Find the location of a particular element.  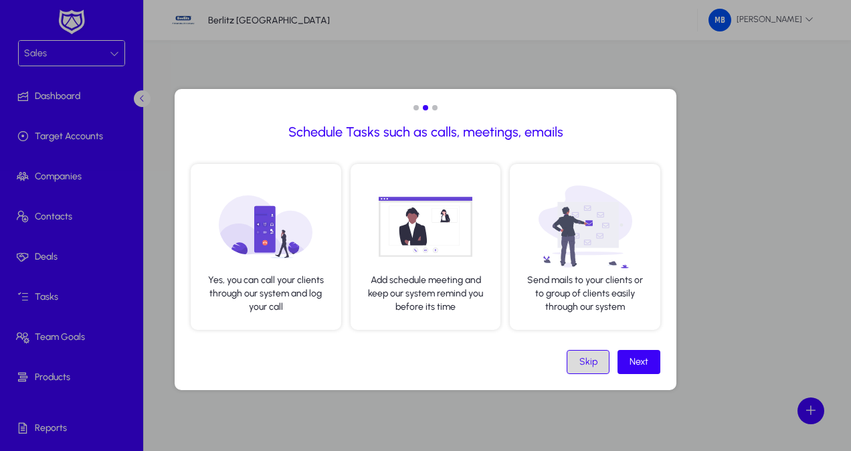

span: Add schedule meeting and keep our system remind you before its time is located at coordinates (425, 294).